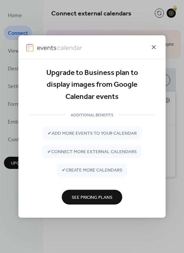 The height and width of the screenshot is (253, 184). What do you see at coordinates (92, 170) in the screenshot?
I see `span: ✔ create more calendars` at bounding box center [92, 170].